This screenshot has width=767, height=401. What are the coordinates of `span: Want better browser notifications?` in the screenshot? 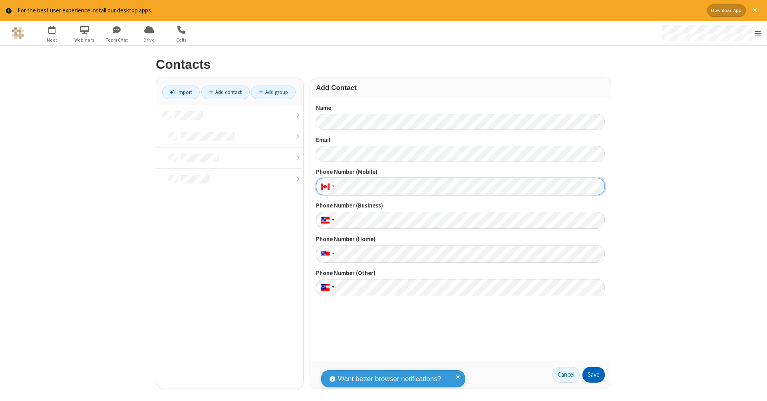 It's located at (389, 379).